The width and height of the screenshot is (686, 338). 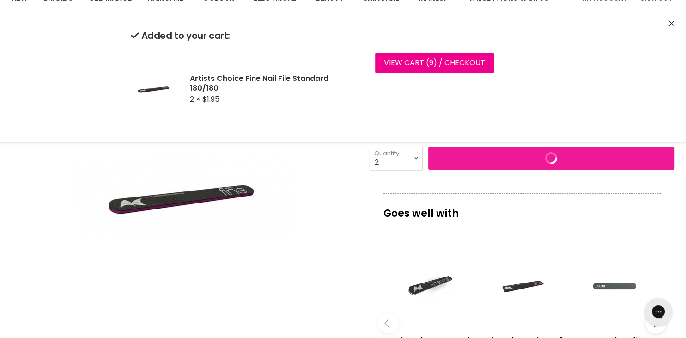 What do you see at coordinates (195, 99) in the screenshot?
I see `span: 2 ×` at bounding box center [195, 99].